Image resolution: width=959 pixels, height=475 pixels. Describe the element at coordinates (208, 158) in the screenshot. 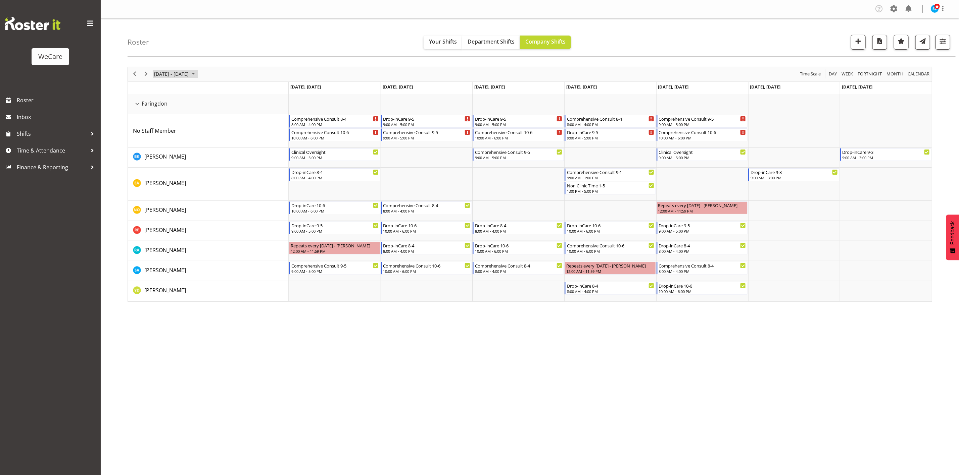

I see `td: Brian Ko resource` at that location.